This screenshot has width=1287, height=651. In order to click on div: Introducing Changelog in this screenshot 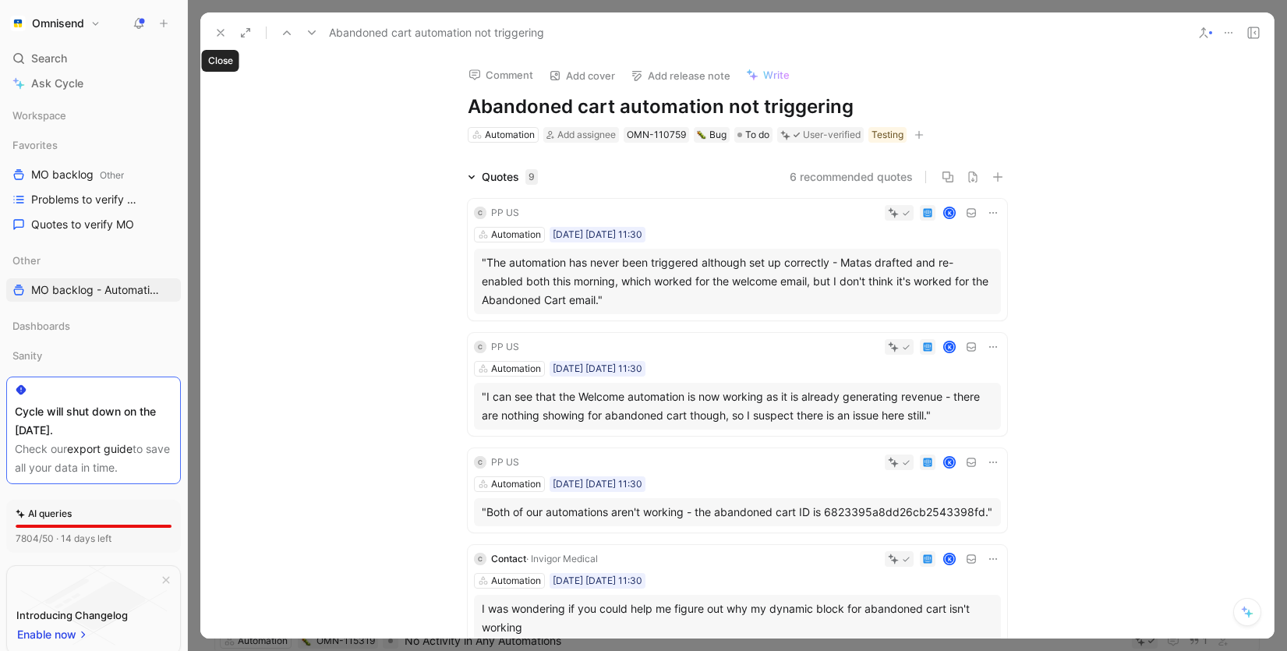, I will do `click(72, 615)`.